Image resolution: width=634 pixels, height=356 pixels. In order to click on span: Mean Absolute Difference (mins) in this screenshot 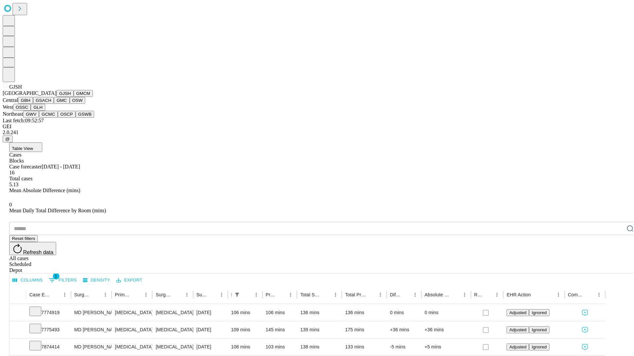, I will do `click(45, 190)`.